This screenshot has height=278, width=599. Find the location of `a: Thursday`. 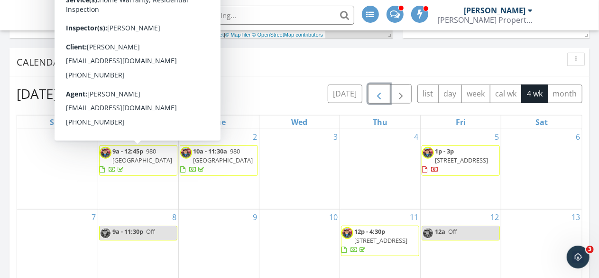

a: Thursday is located at coordinates (380, 122).